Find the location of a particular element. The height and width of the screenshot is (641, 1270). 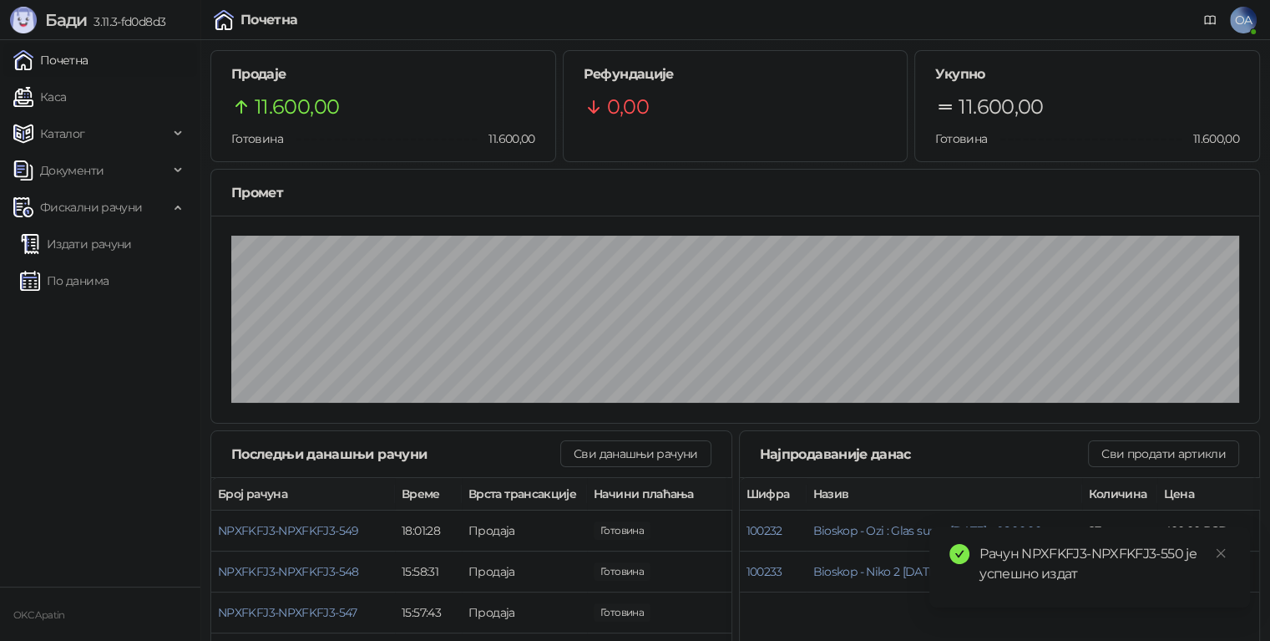

a: По данима is located at coordinates (64, 281).